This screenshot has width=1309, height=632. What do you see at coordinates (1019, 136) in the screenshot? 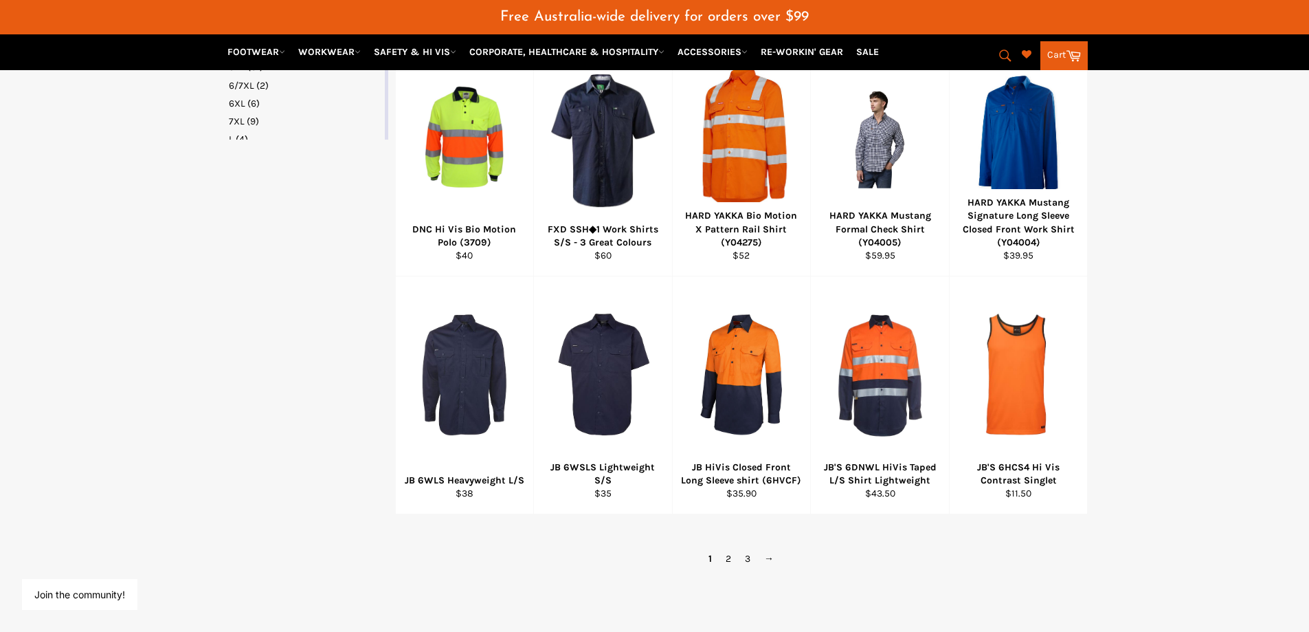
I see `img: HARD YAKKA Mustang Signature Long Sleeve Closed Front Work Shirt (Y04004) - Workin' Gear` at bounding box center [1019, 136].